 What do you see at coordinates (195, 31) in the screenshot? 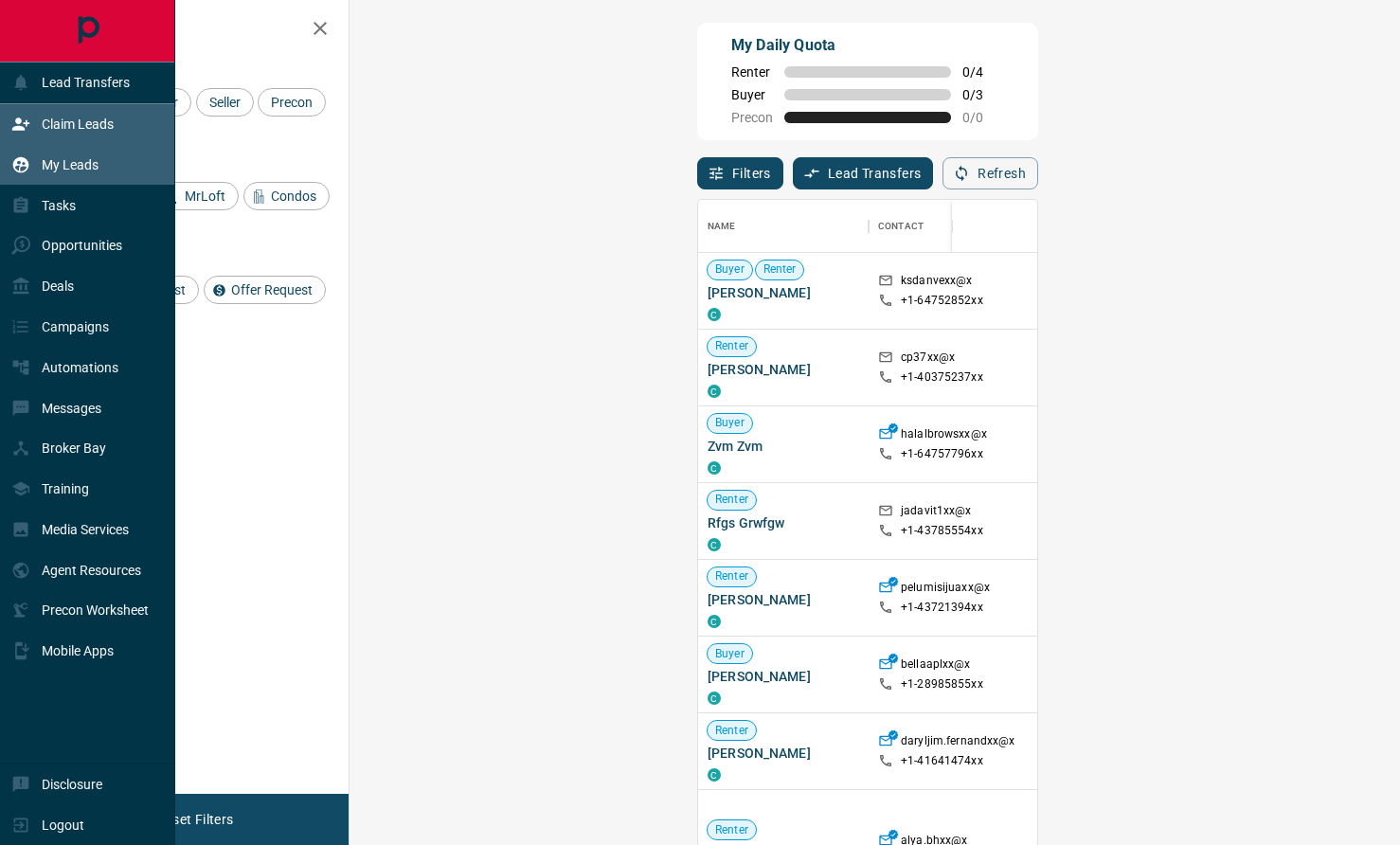
I see `h2: Filters` at bounding box center [195, 31].